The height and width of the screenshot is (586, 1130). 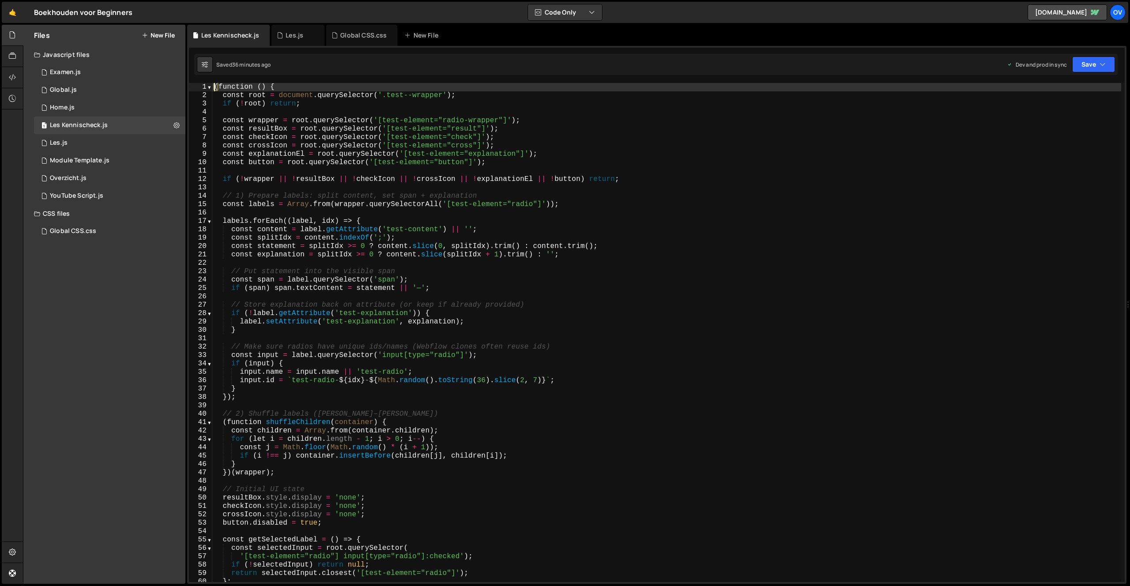 I want to click on div: 5, so click(x=200, y=120).